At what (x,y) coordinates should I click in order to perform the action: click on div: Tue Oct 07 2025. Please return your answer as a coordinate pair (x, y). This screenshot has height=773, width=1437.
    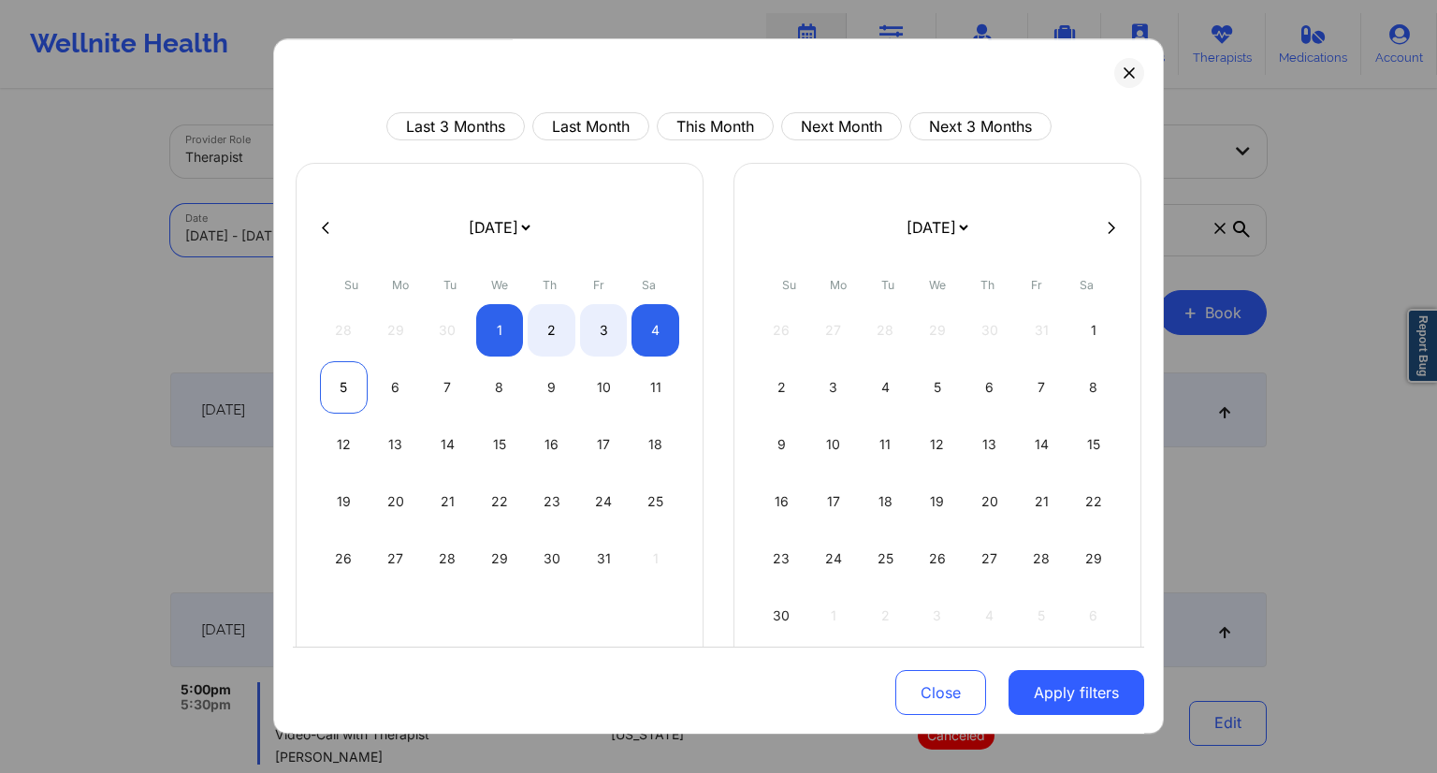
    Looking at the image, I should click on (447, 387).